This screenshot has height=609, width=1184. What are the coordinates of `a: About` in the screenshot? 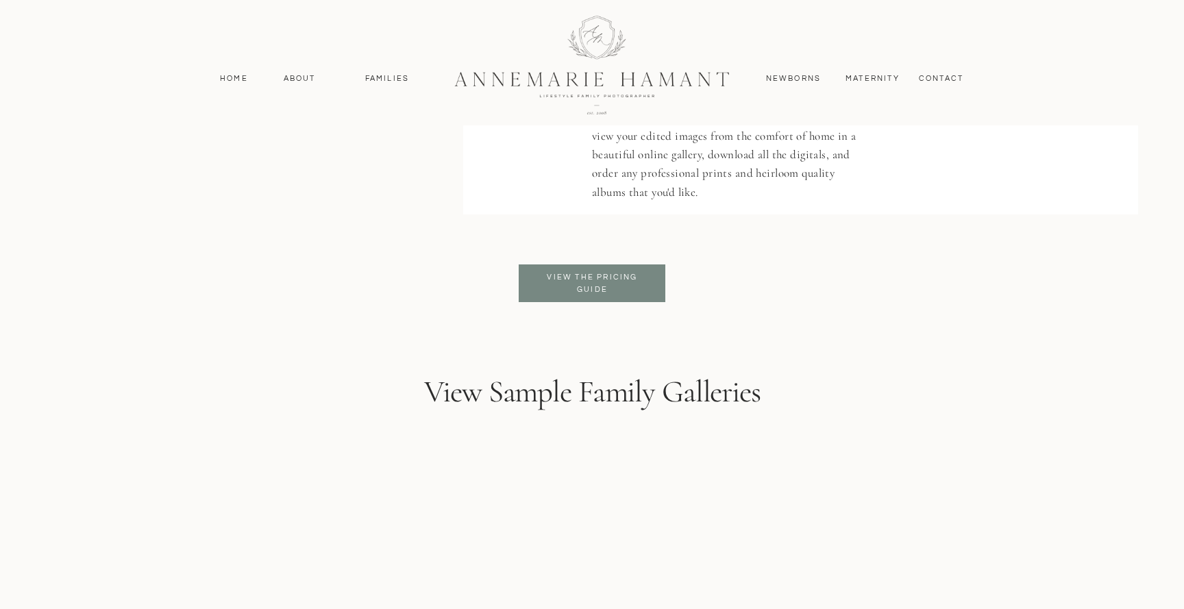 It's located at (299, 79).